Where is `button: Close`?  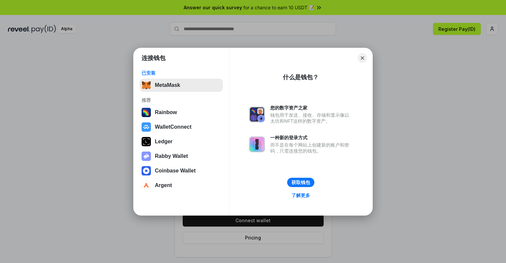
button: Close is located at coordinates (362, 58).